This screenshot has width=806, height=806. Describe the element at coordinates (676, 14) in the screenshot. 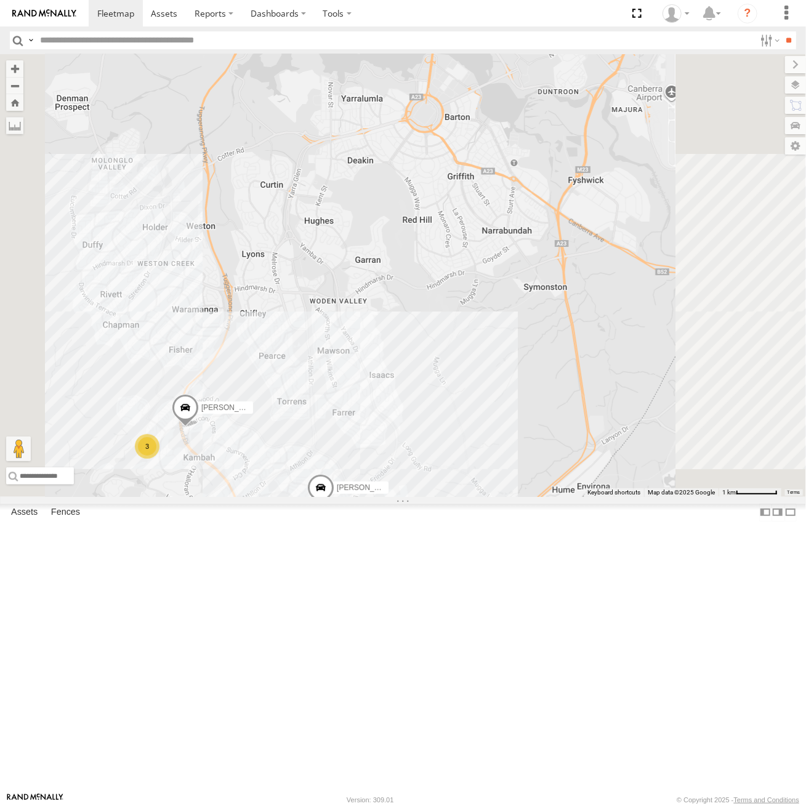

I see `div: Helen Mason` at that location.